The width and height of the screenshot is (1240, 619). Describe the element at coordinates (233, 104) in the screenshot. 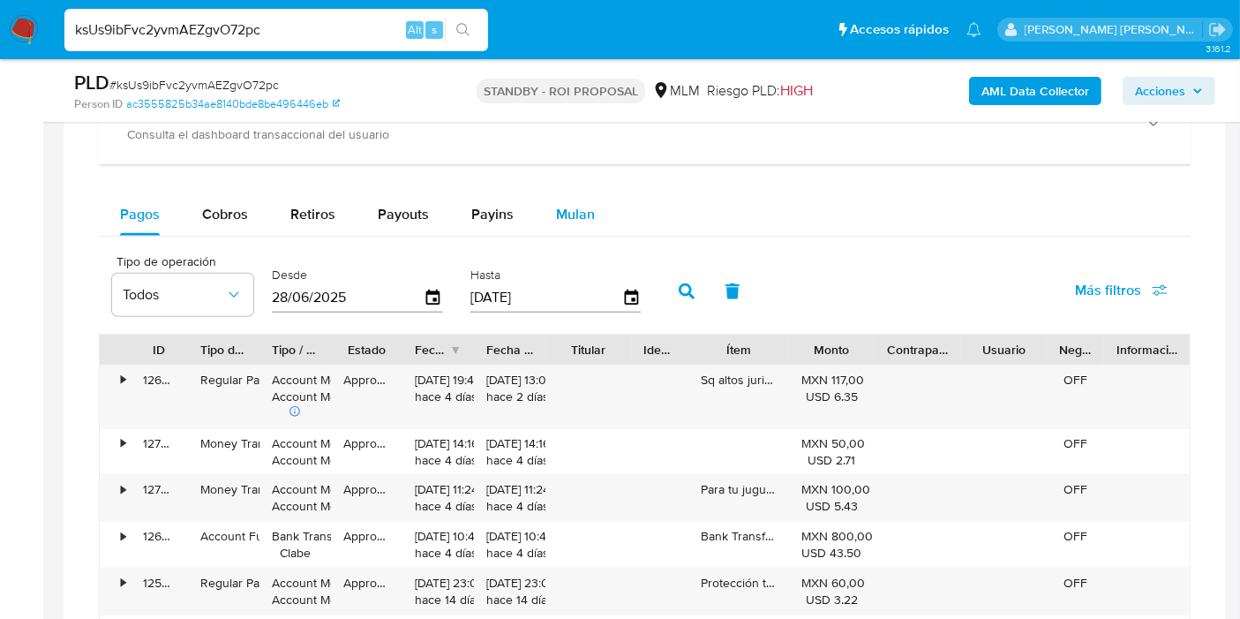

I see `a: ac3555825b34ae8140bde8be496446eb` at that location.